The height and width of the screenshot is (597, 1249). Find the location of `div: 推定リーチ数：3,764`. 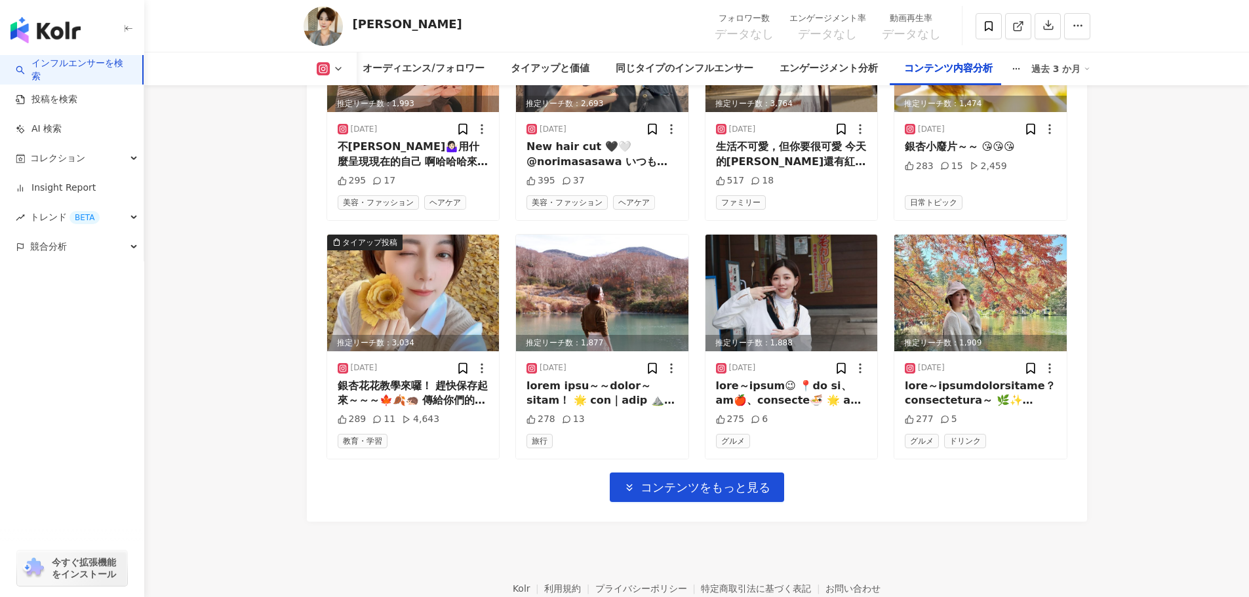

div: 推定リーチ数：3,764 is located at coordinates (792, 104).